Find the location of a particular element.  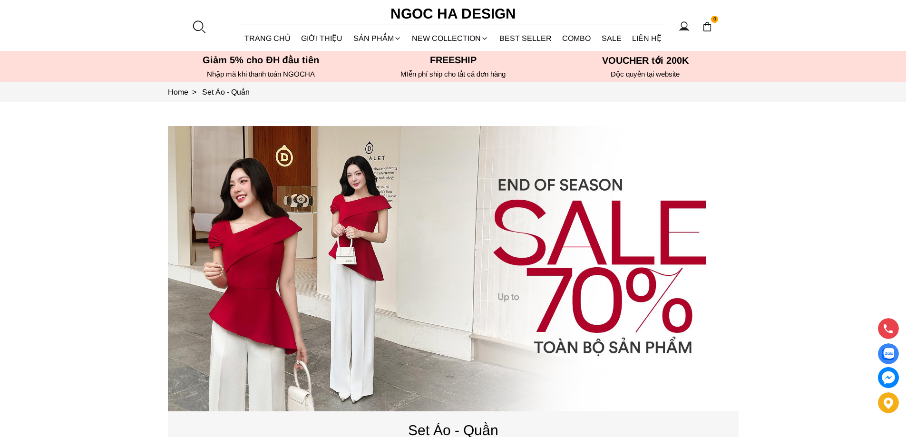

a: TRANG CHỦ is located at coordinates (268, 38).